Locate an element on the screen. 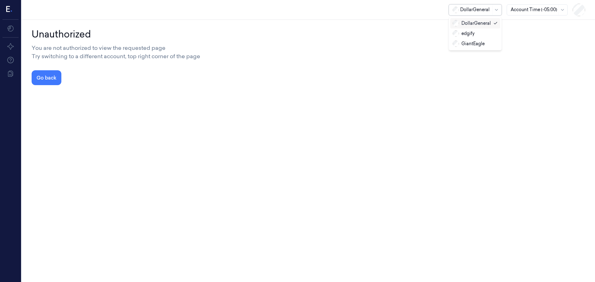 This screenshot has width=595, height=282. div: Unauthorized is located at coordinates (308, 34).